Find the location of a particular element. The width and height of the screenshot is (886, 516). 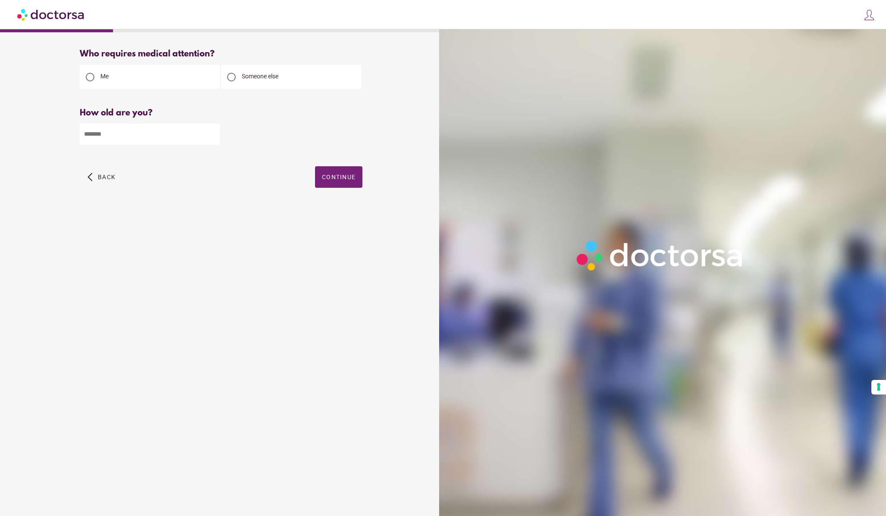

div: Who requires medical attention? is located at coordinates (221, 54).